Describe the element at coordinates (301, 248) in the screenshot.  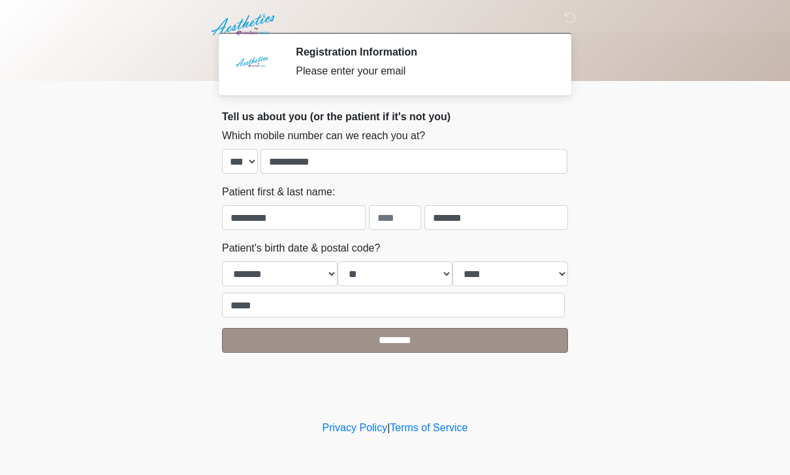
I see `label: Patient's birth date & postal code?` at that location.